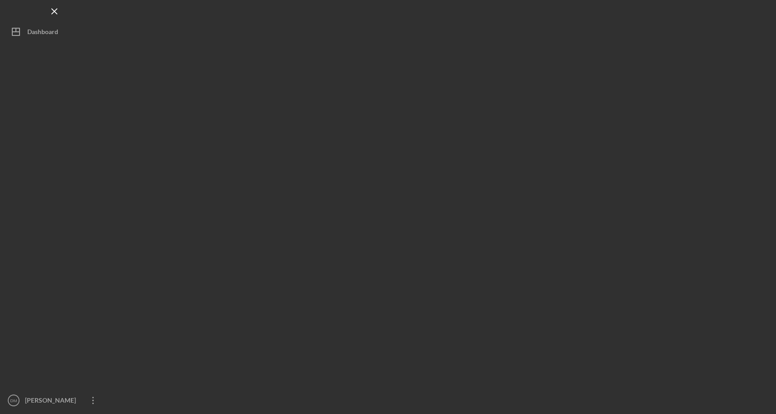  Describe the element at coordinates (43, 33) in the screenshot. I see `div: Dashboard` at that location.